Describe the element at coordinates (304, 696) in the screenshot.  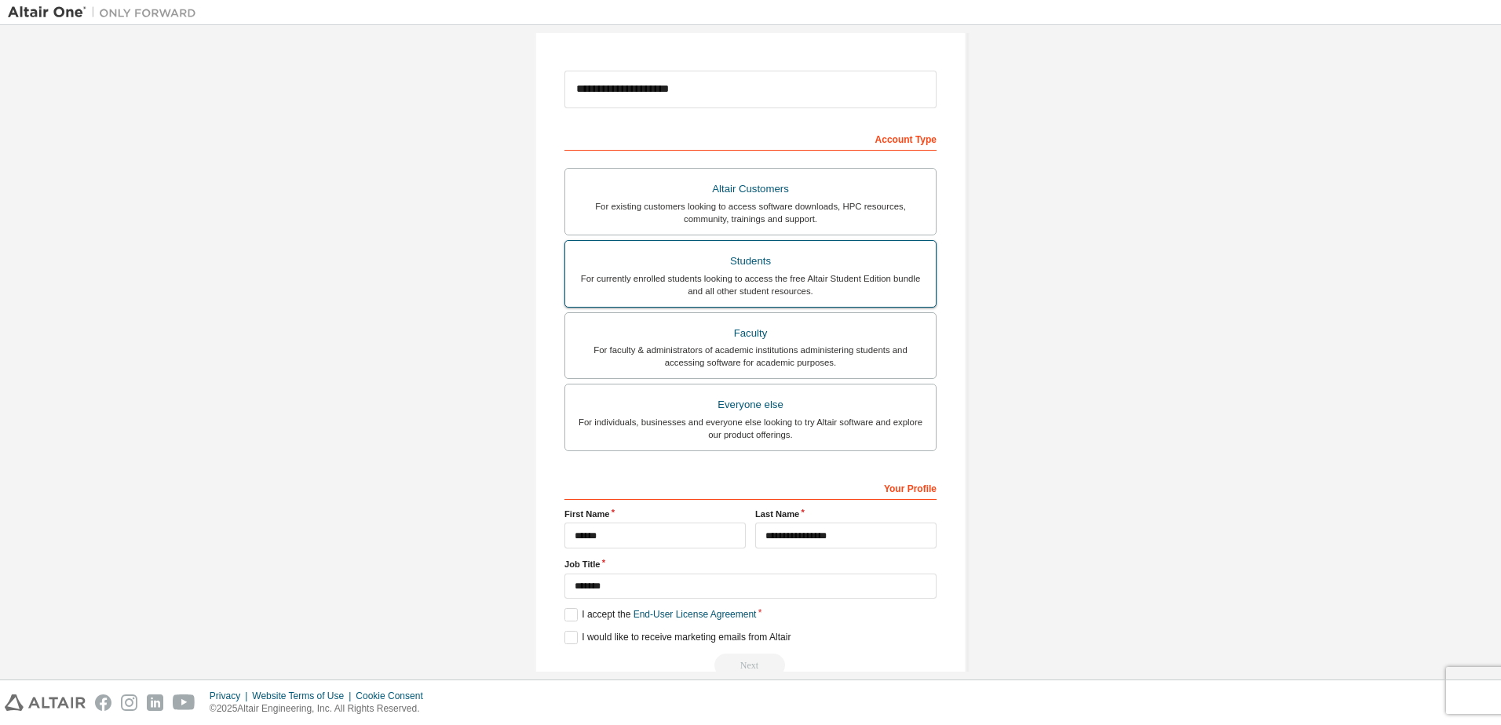
I see `div: Website Terms of Use` at that location.